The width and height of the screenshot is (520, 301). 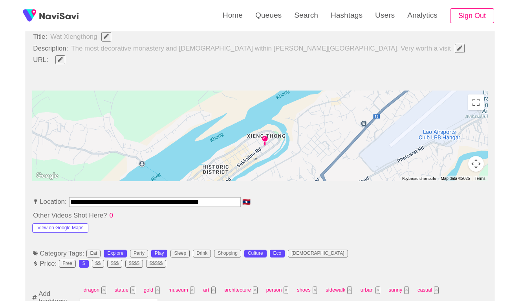 I want to click on span: Other Videos Shot Here?, so click(x=70, y=216).